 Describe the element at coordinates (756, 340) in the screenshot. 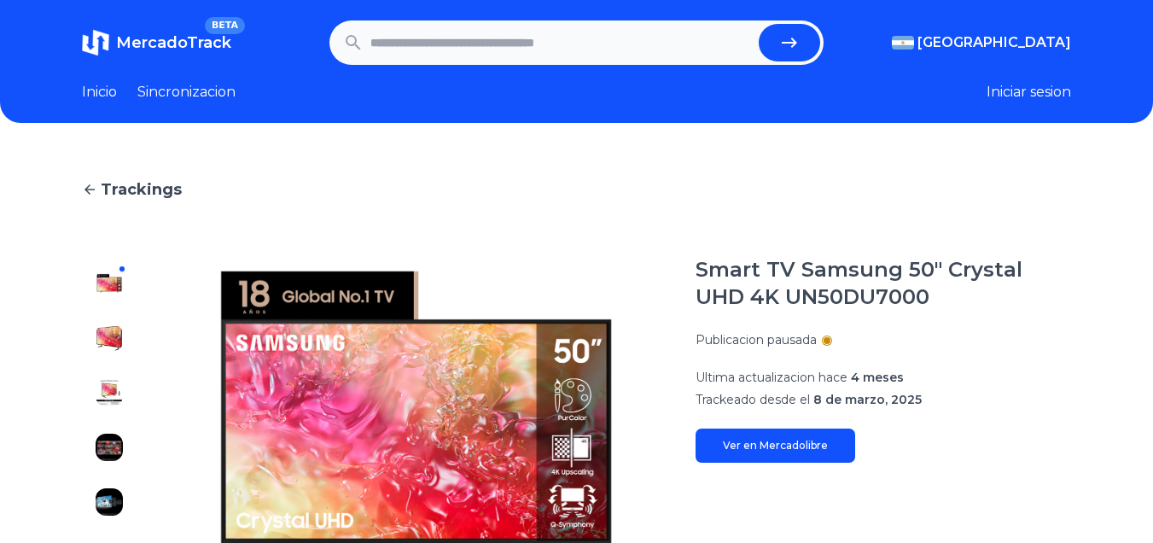

I see `p: Publicacion pausada` at that location.